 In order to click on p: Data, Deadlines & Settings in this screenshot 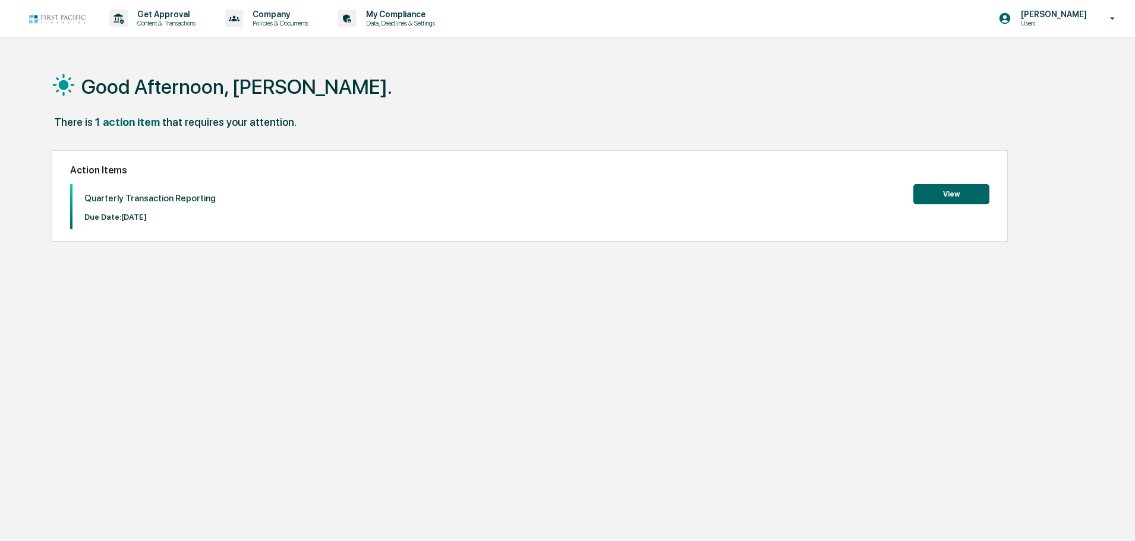, I will do `click(399, 23)`.